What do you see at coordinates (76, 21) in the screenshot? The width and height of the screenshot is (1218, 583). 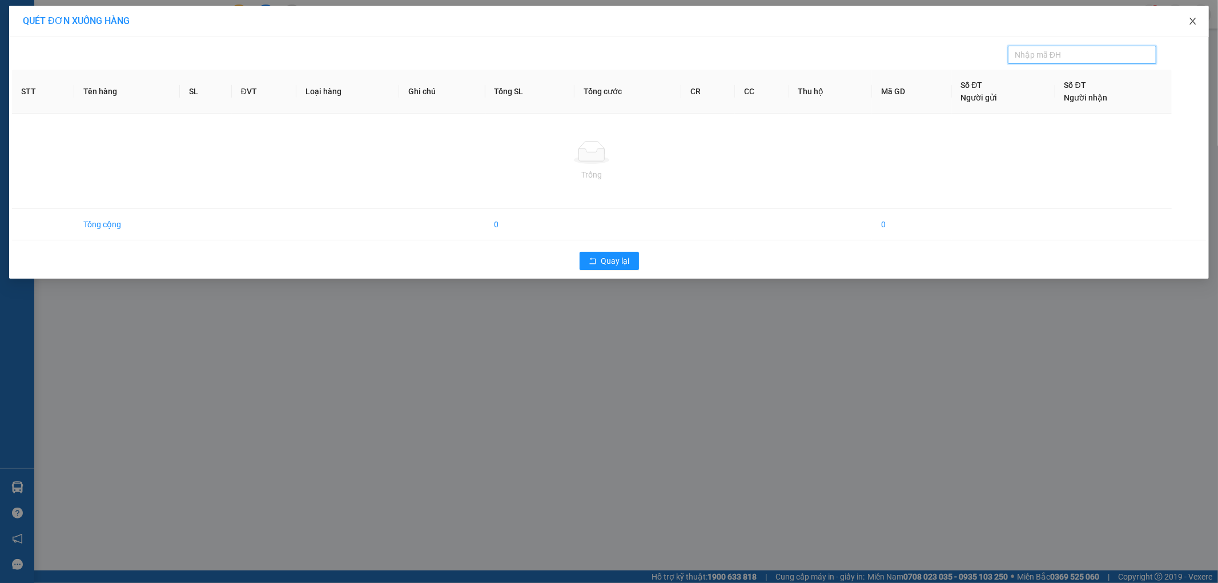 I see `span: QUÉT ĐƠN XUỐNG HÀNG` at bounding box center [76, 21].